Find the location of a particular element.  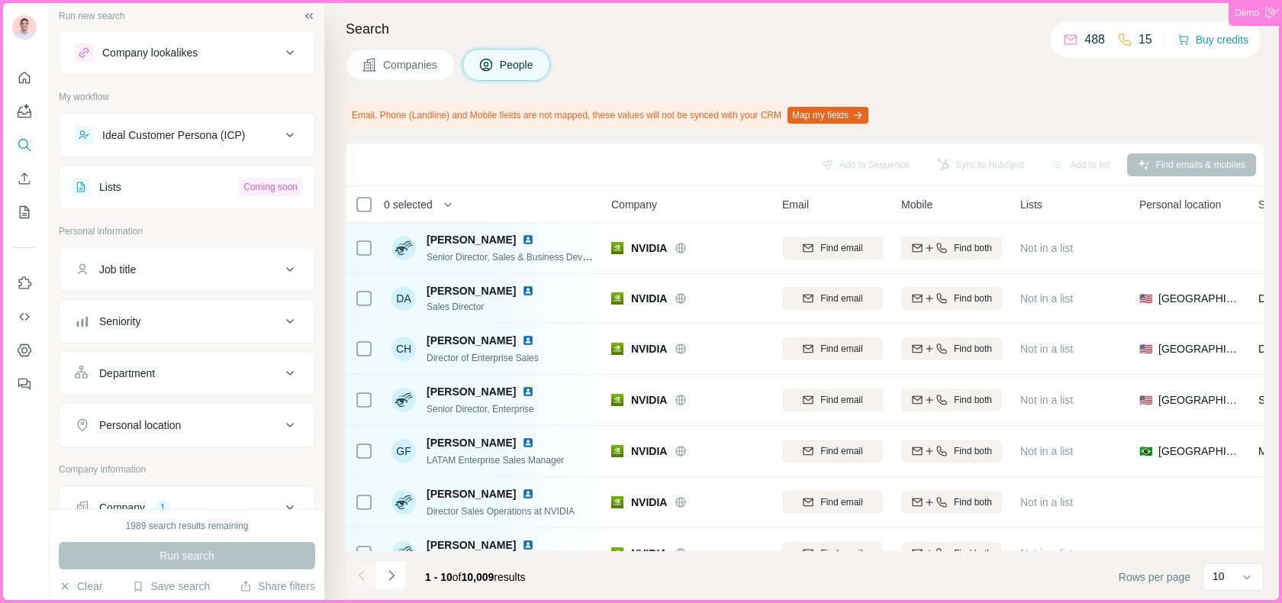

span: Director of Enterprise Sales is located at coordinates (482, 358).